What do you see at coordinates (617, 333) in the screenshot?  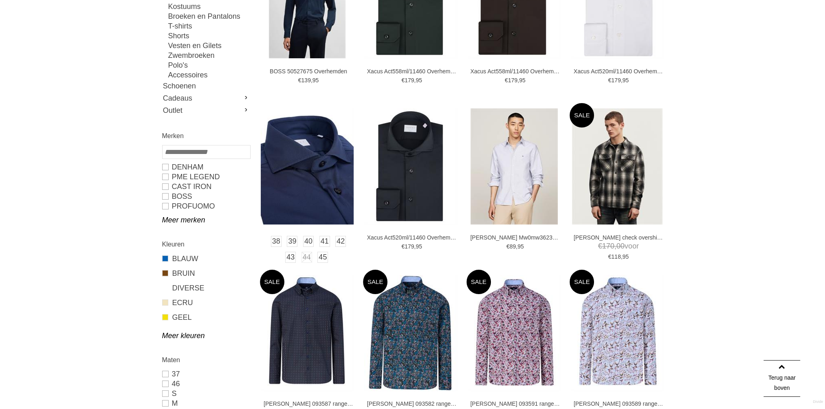 I see `img: Campbell 093589 ranger ls-8b Overhemden` at bounding box center [617, 333].